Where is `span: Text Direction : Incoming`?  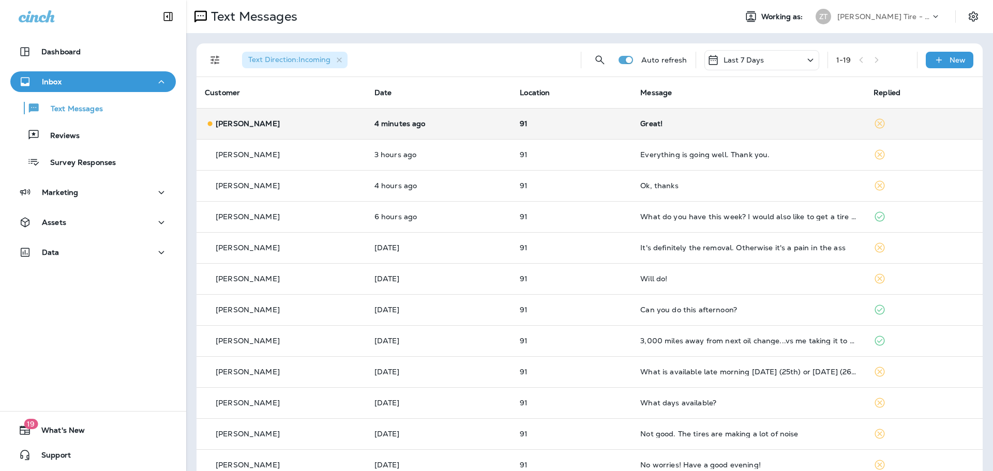 span: Text Direction : Incoming is located at coordinates (289, 59).